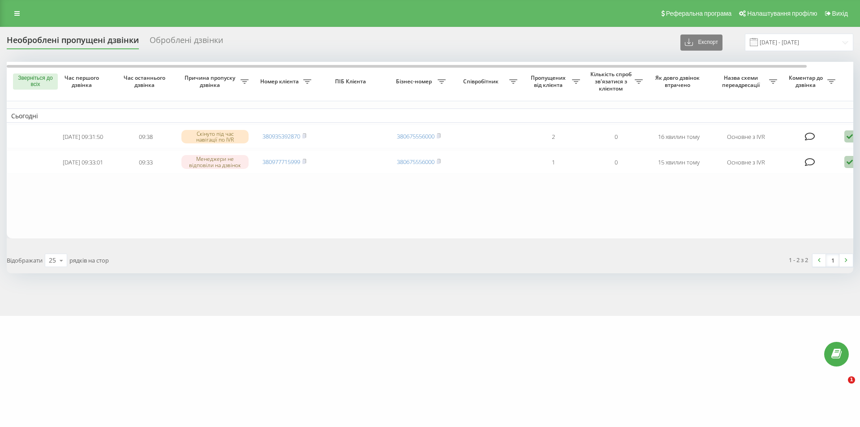 This screenshot has width=860, height=427. I want to click on font: 15 хвилин тому, so click(679, 162).